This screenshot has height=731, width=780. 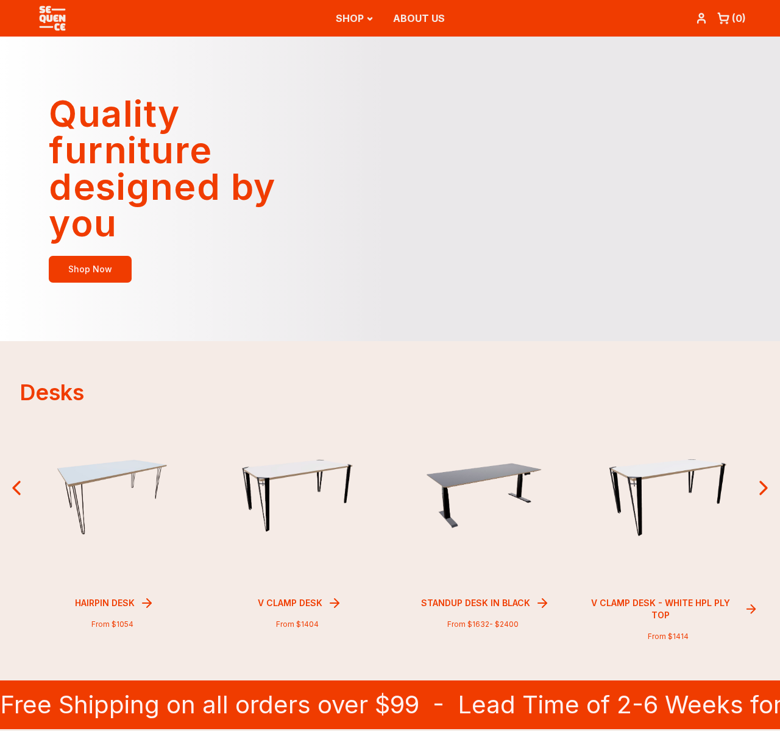 What do you see at coordinates (668, 637) in the screenshot?
I see `p: From $ 1414` at bounding box center [668, 637].